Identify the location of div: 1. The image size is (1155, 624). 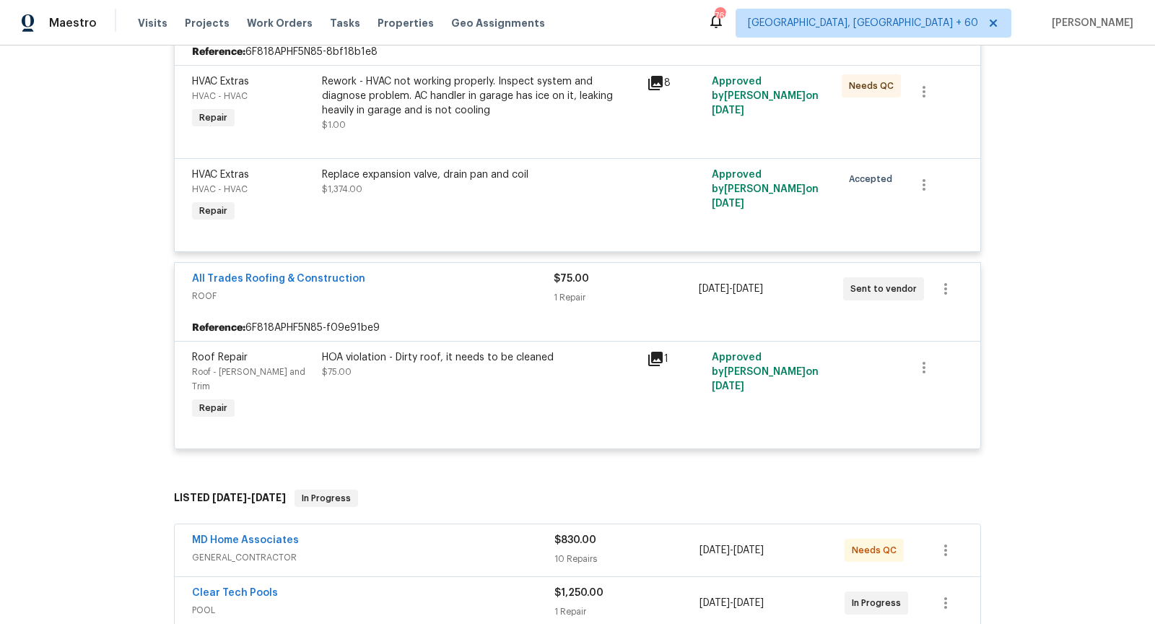
(675, 359).